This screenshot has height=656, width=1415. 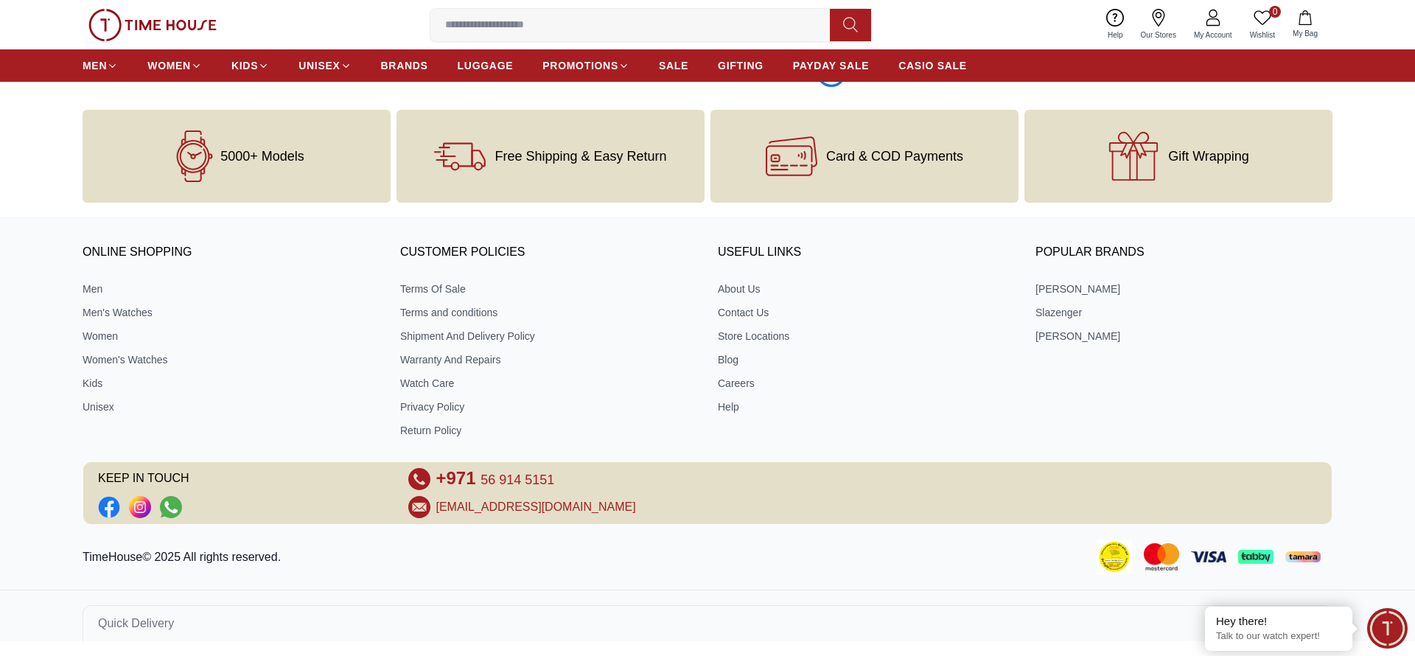 I want to click on a: BRANDS, so click(x=405, y=66).